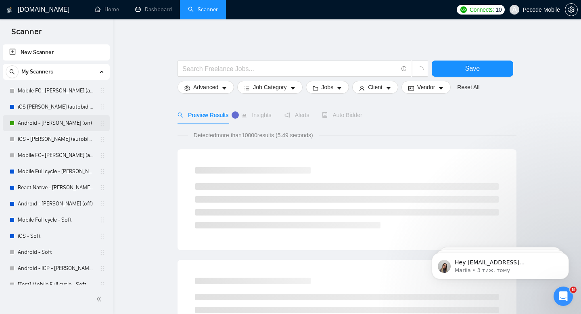 The image size is (581, 314). I want to click on input: Search Freelance Jobs..., so click(290, 69).